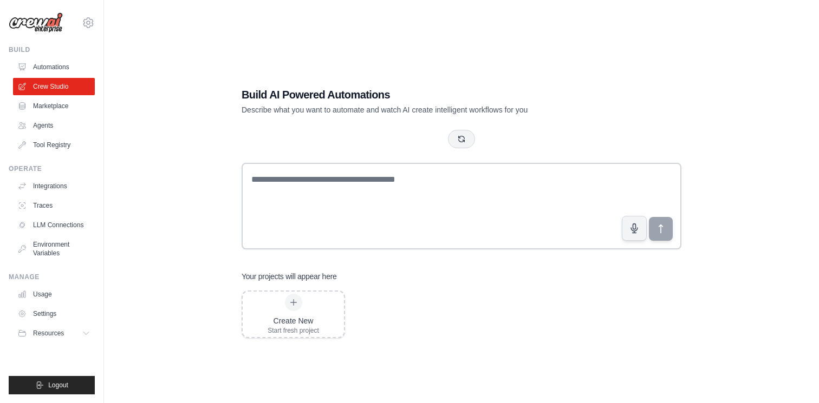 The width and height of the screenshot is (819, 403). Describe the element at coordinates (51, 169) in the screenshot. I see `div: Operate` at that location.